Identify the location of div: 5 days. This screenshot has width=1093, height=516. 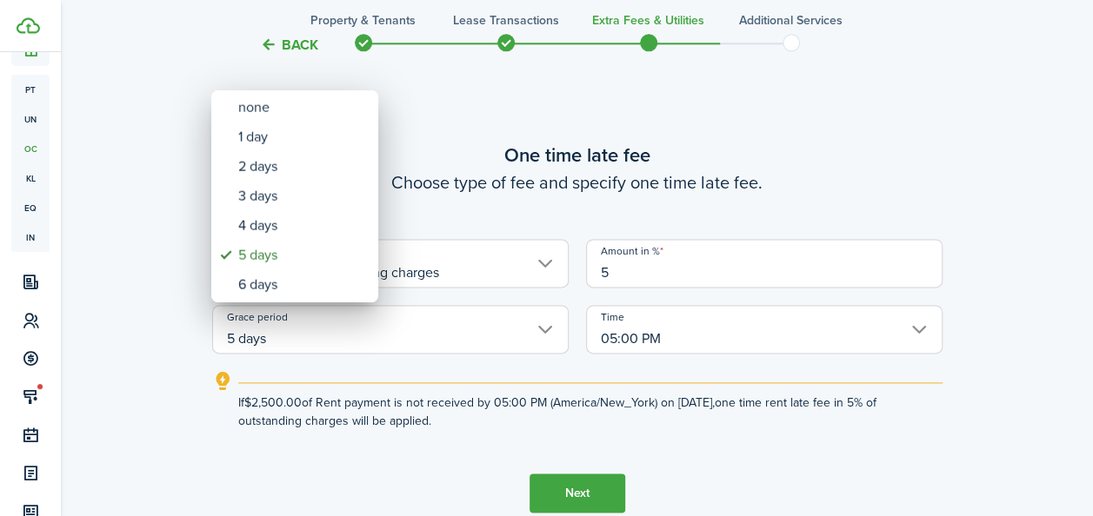
(302, 256).